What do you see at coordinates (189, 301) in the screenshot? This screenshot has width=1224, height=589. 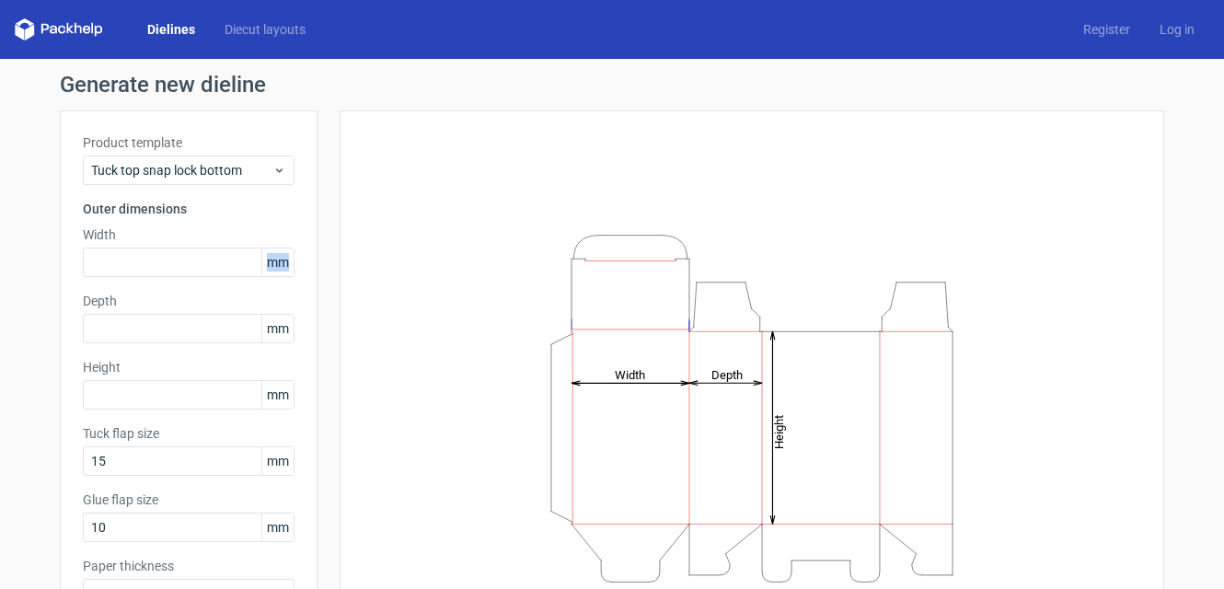 I see `label: Depth` at bounding box center [189, 301].